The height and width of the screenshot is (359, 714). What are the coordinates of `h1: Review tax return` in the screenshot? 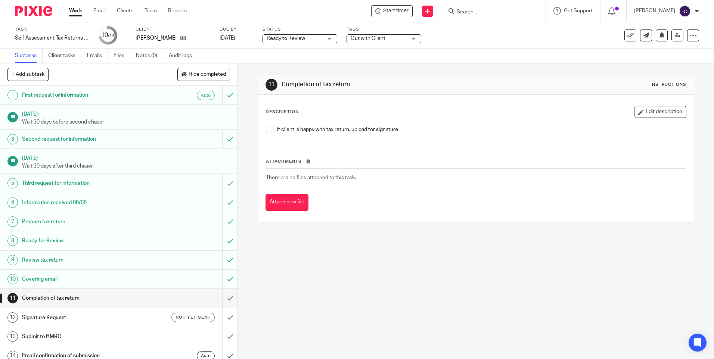 It's located at (86, 260).